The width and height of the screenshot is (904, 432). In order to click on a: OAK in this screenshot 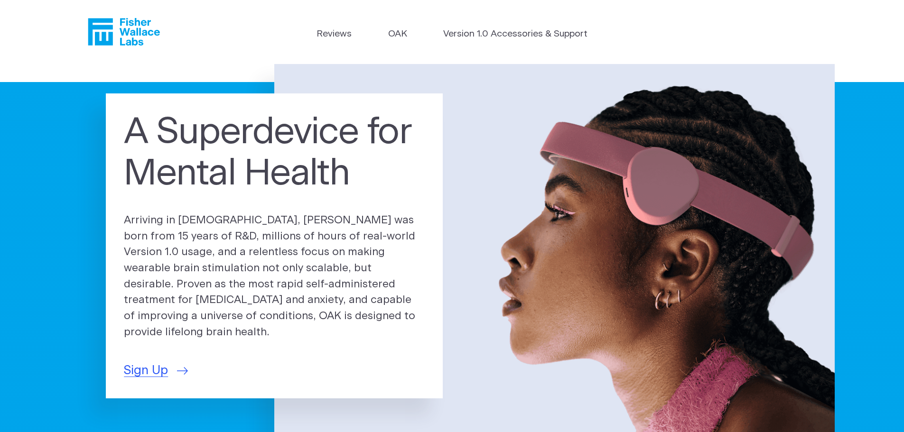, I will do `click(398, 34)`.